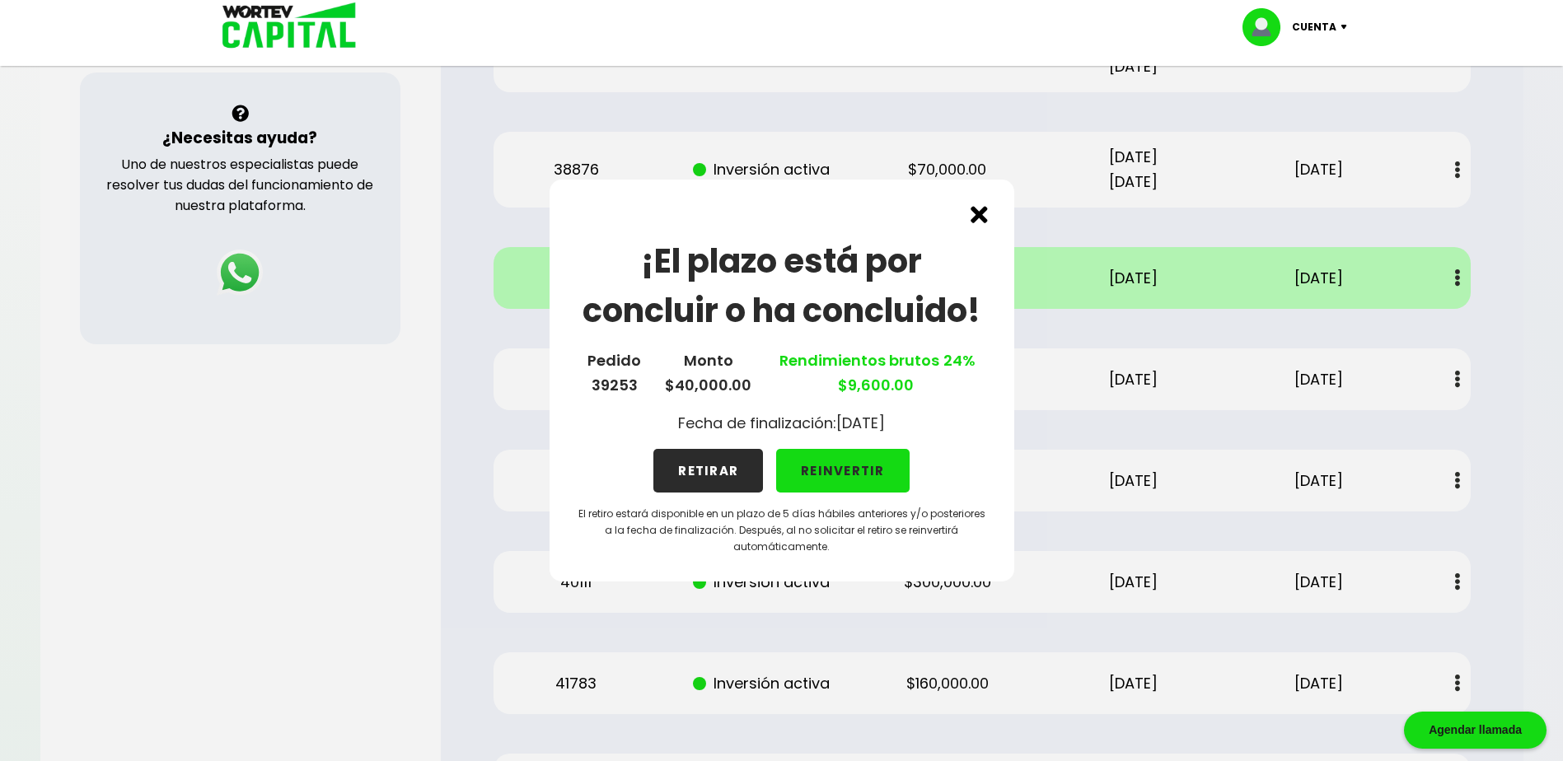 This screenshot has height=761, width=1563. I want to click on p: Cuenta, so click(1314, 27).